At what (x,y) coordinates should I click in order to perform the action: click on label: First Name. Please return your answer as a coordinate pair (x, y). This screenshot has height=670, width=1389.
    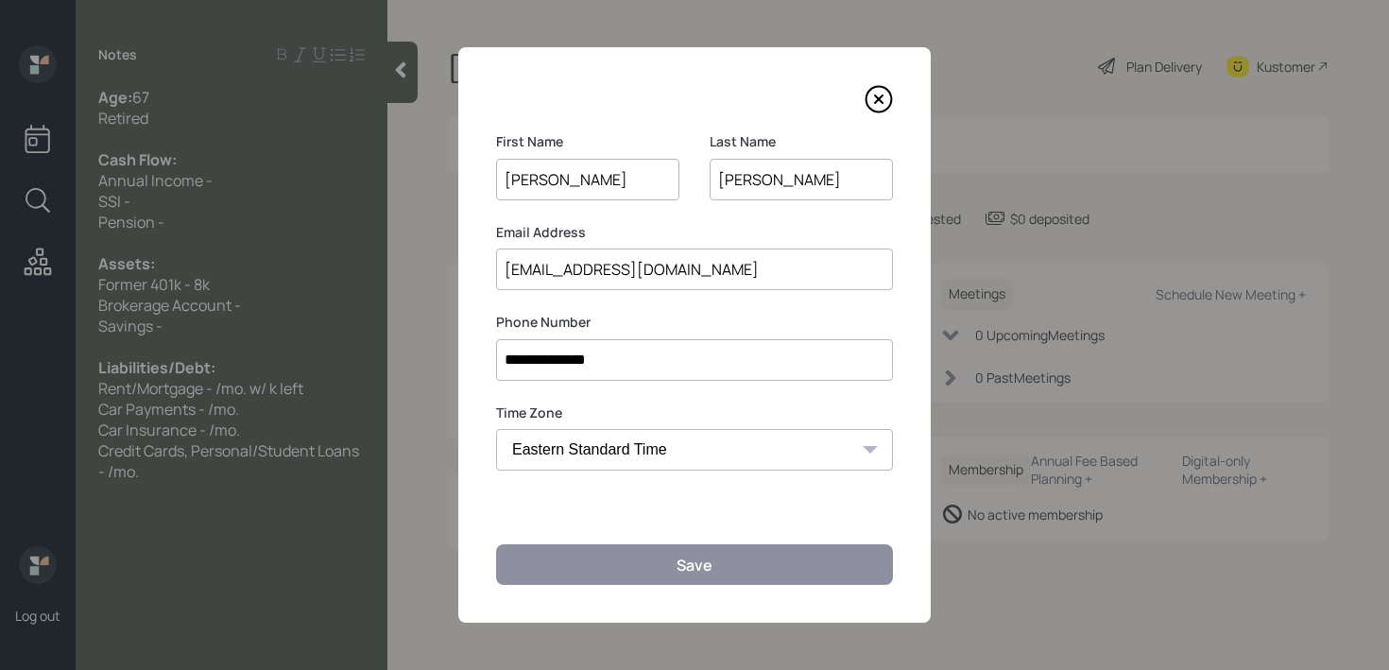
    Looking at the image, I should click on (588, 142).